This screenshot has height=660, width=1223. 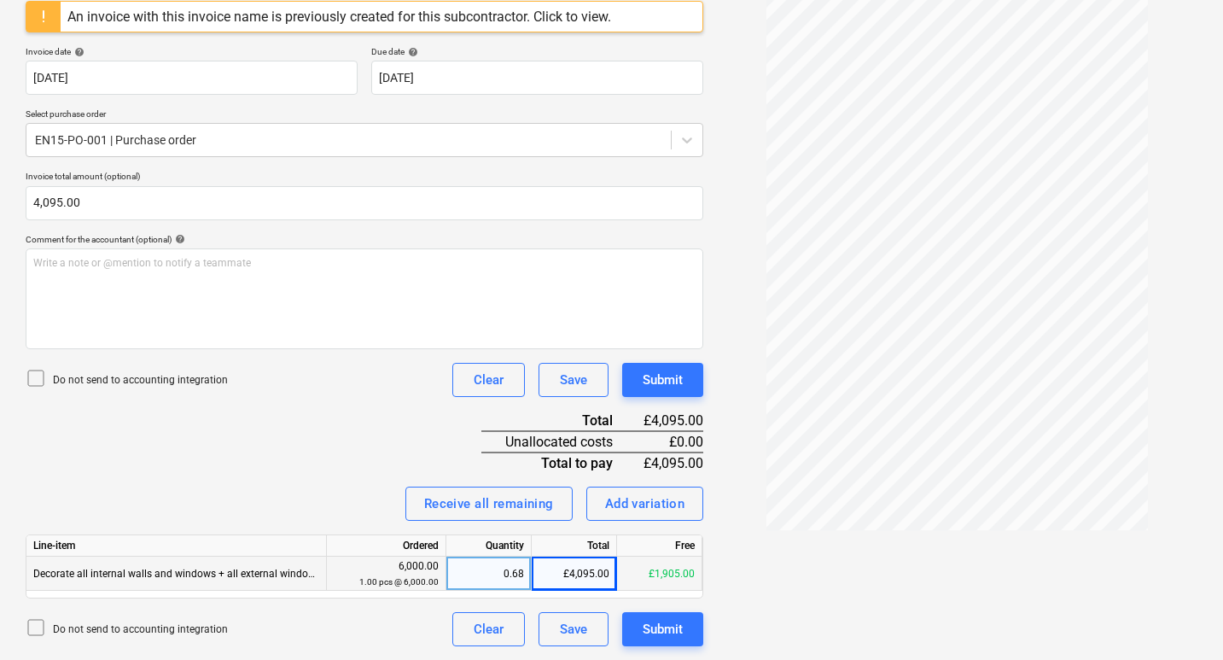 I want to click on input: Invoice total amount (optional), so click(x=365, y=203).